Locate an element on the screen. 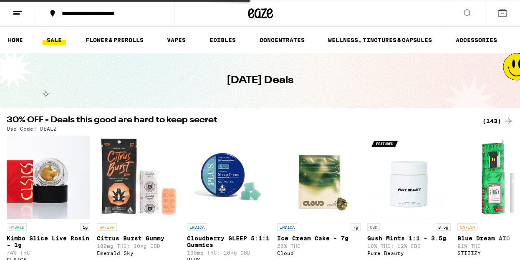 This screenshot has height=260, width=520. div: Emerald Sky is located at coordinates (139, 253).